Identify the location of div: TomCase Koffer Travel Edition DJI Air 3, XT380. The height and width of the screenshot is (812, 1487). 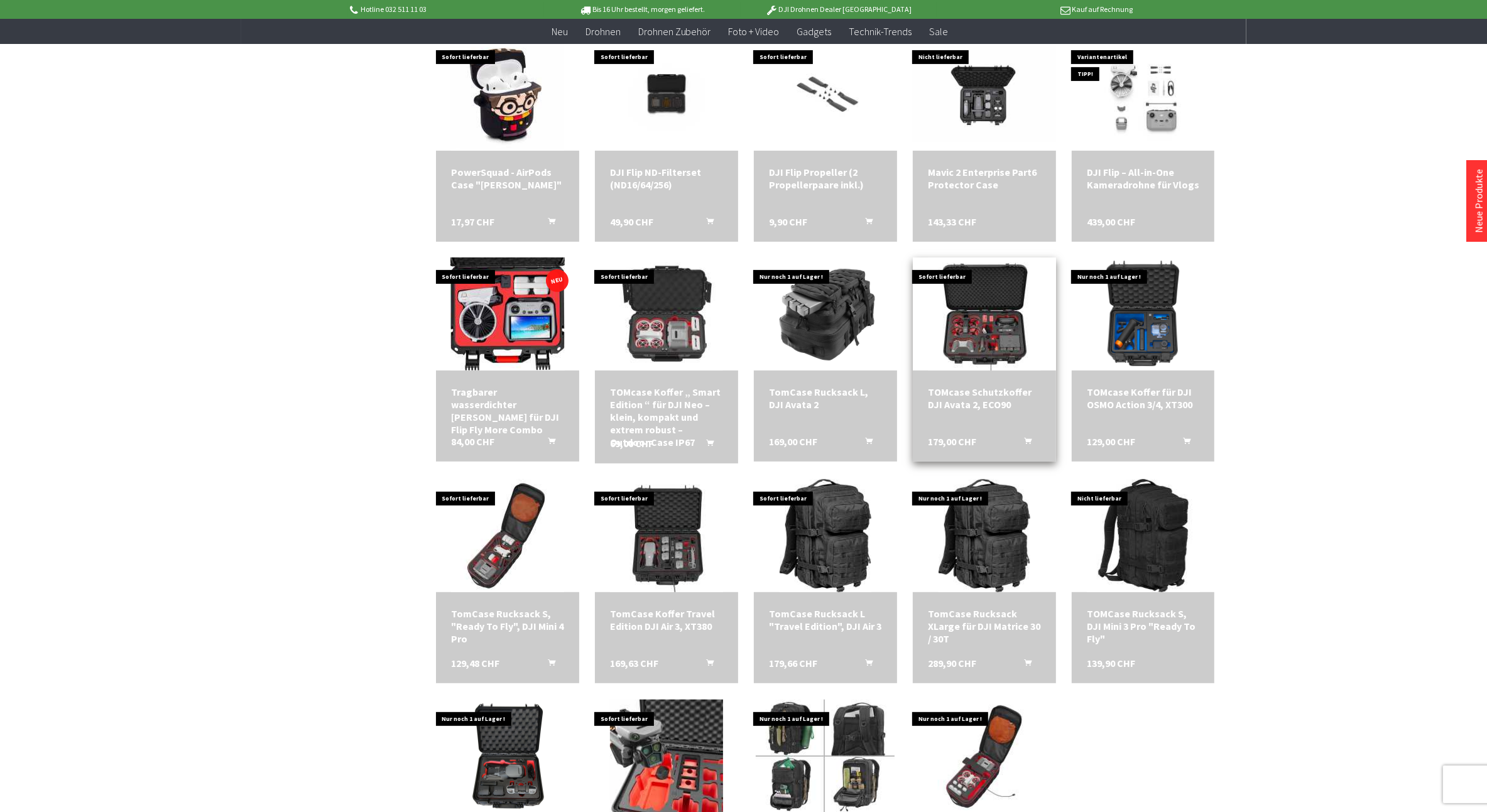
(666, 619).